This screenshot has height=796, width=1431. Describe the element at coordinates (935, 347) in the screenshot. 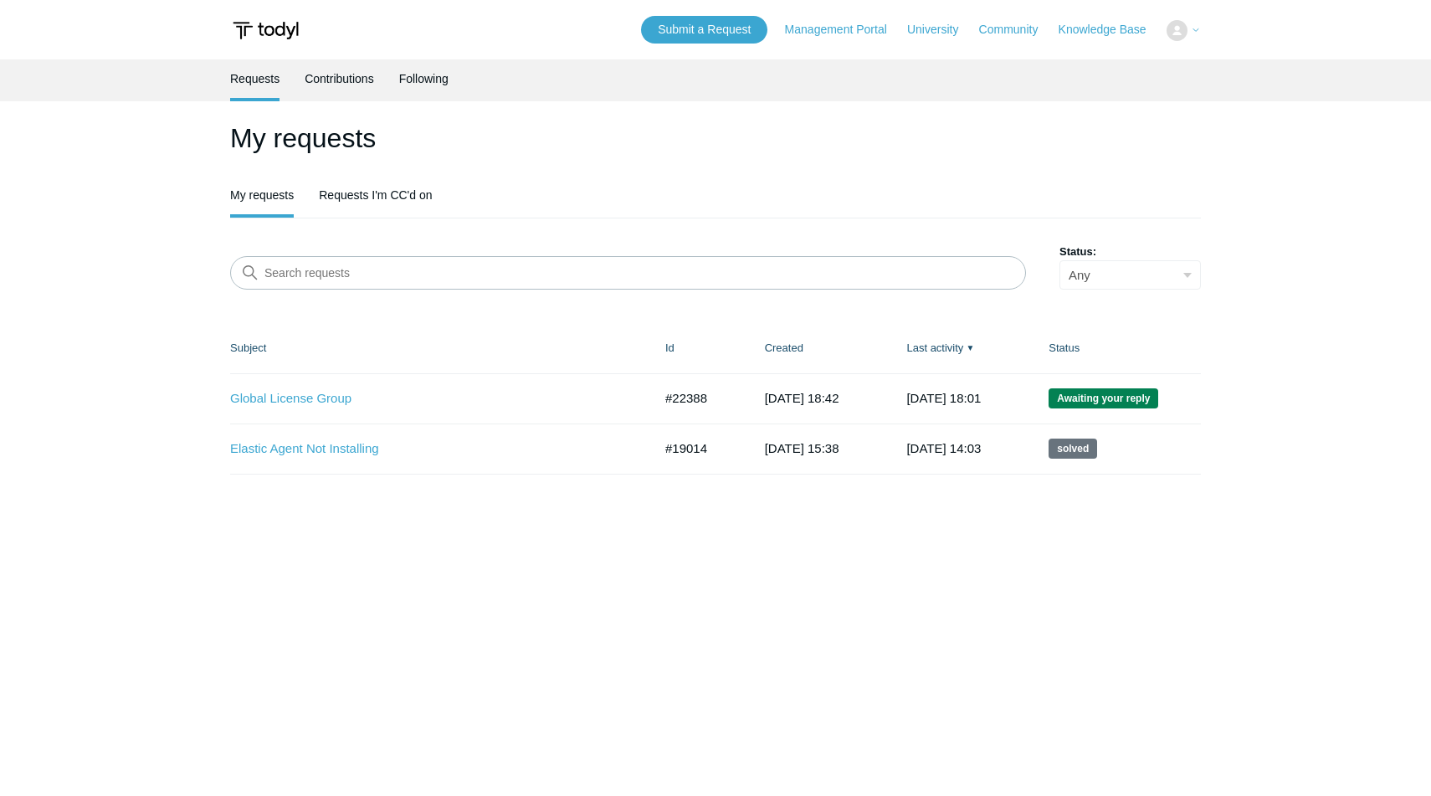

I see `a: Last activity▼` at that location.